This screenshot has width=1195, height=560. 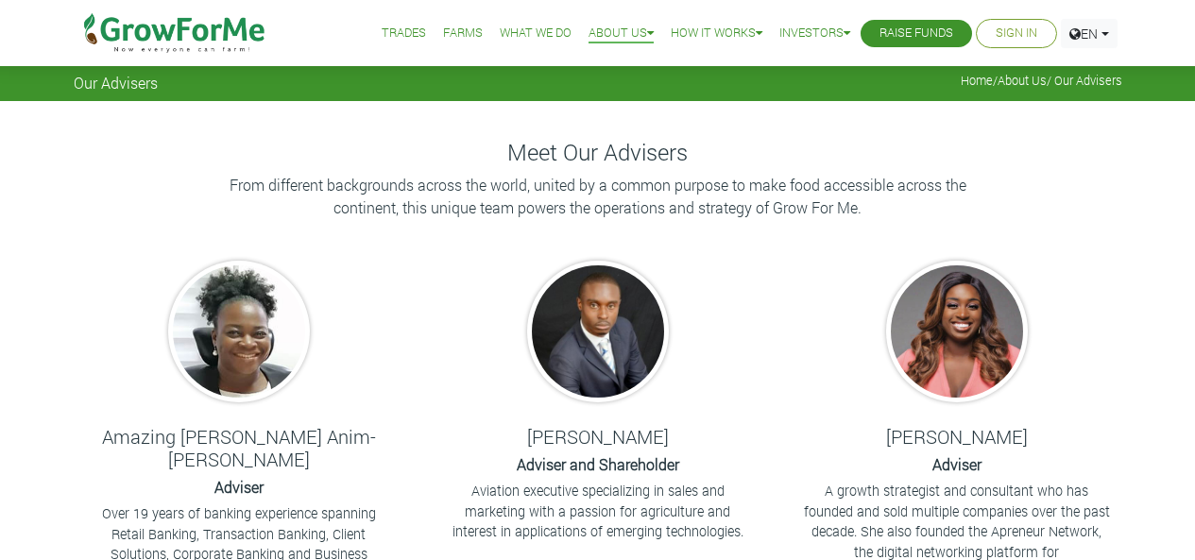 What do you see at coordinates (716, 33) in the screenshot?
I see `a: How it Works` at bounding box center [716, 33].